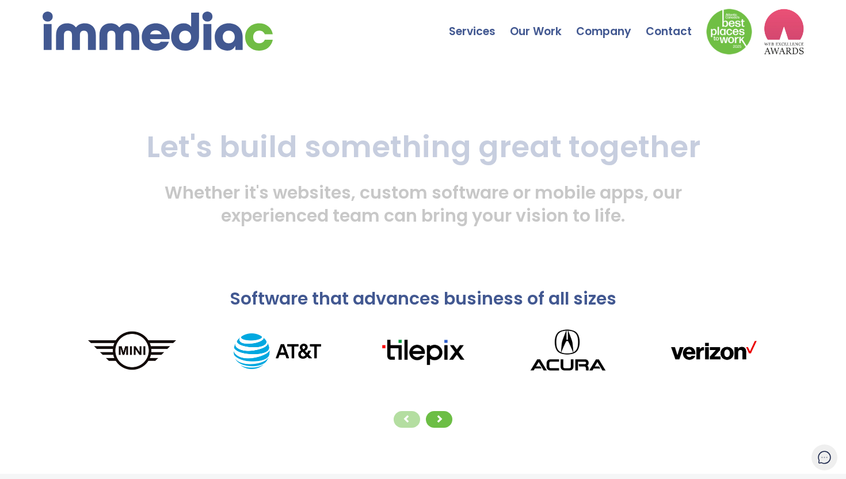 The image size is (846, 479). I want to click on img: Down, so click(729, 32).